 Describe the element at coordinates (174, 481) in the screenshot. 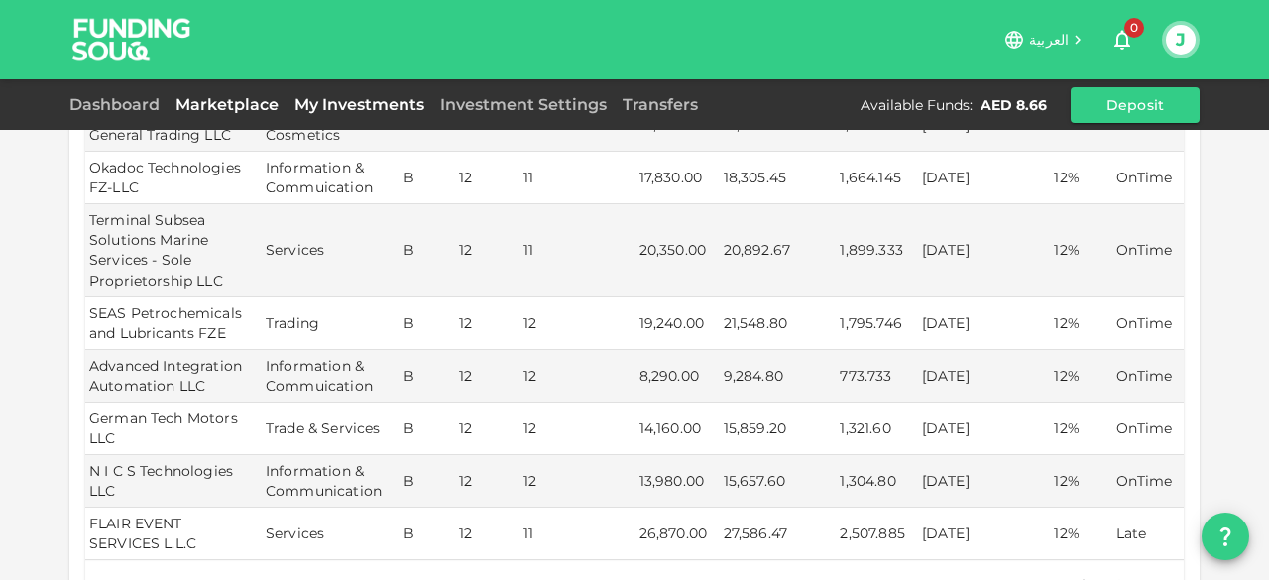

I see `td: N I C S Technologies LLC` at that location.